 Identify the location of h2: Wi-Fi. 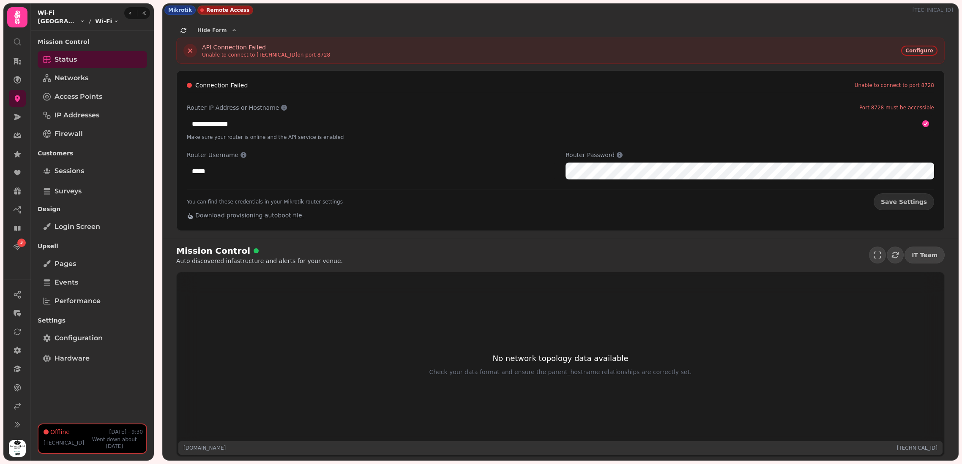
(78, 13).